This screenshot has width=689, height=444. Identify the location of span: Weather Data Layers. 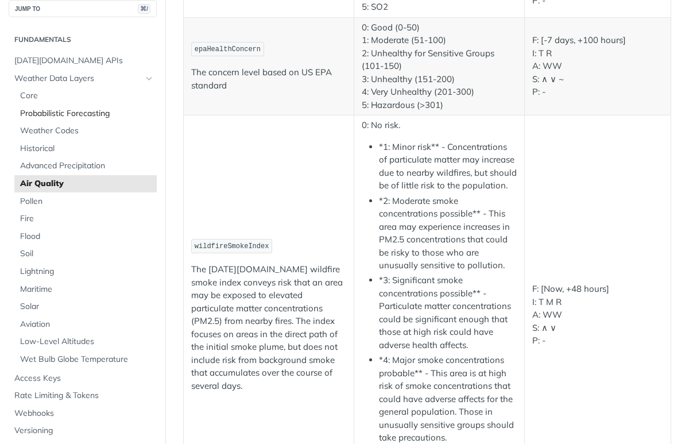
(78, 79).